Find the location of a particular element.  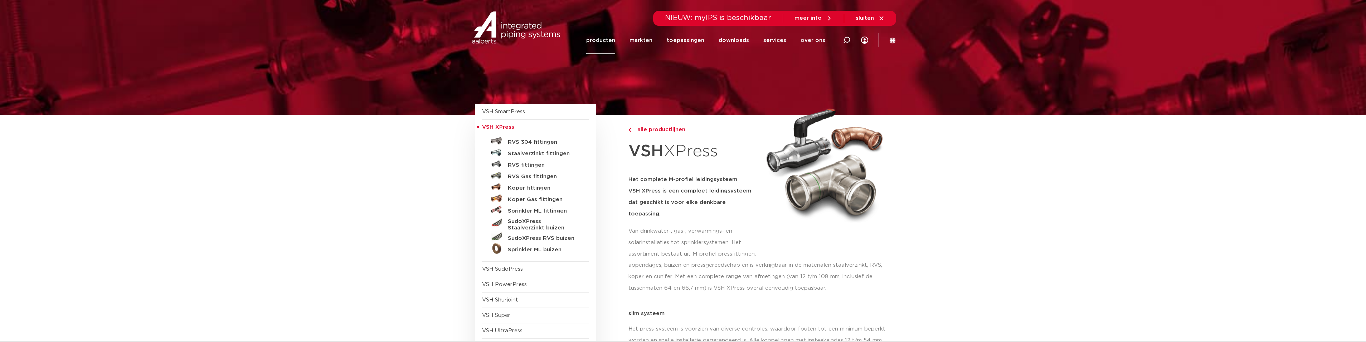

span: VSH PowerPress is located at coordinates (504, 284).